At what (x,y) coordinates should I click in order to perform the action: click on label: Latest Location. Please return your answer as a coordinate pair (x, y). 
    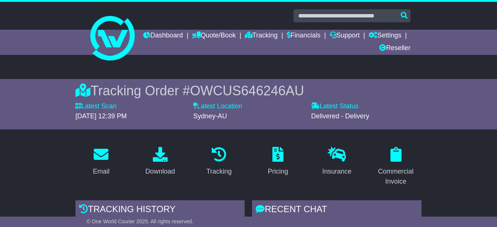
    Looking at the image, I should click on (218, 106).